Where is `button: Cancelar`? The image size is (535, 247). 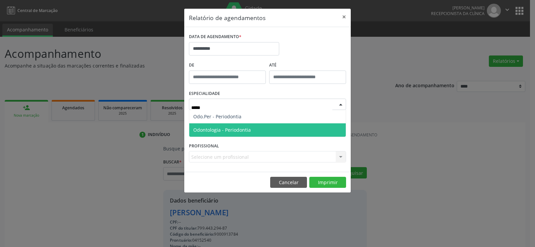 button: Cancelar is located at coordinates (289, 183).